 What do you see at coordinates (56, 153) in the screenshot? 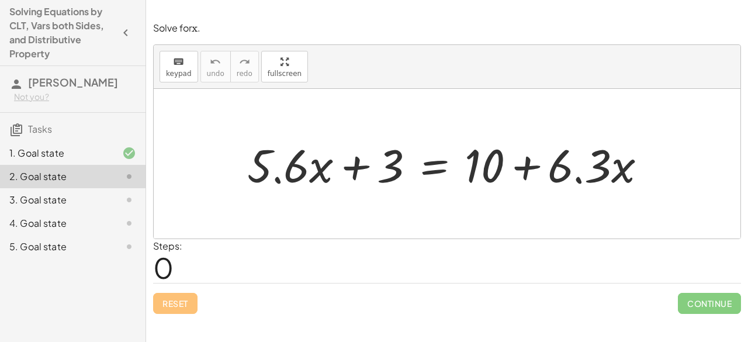
I see `div: 1. Goal state` at bounding box center [56, 153].